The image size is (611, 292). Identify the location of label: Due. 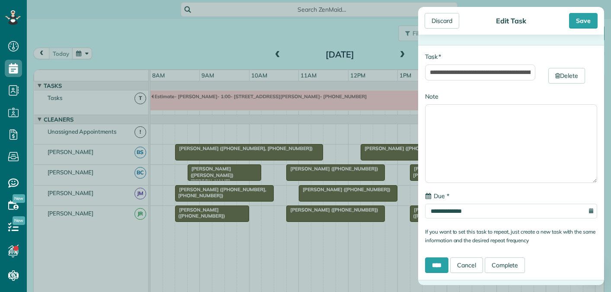
(438, 196).